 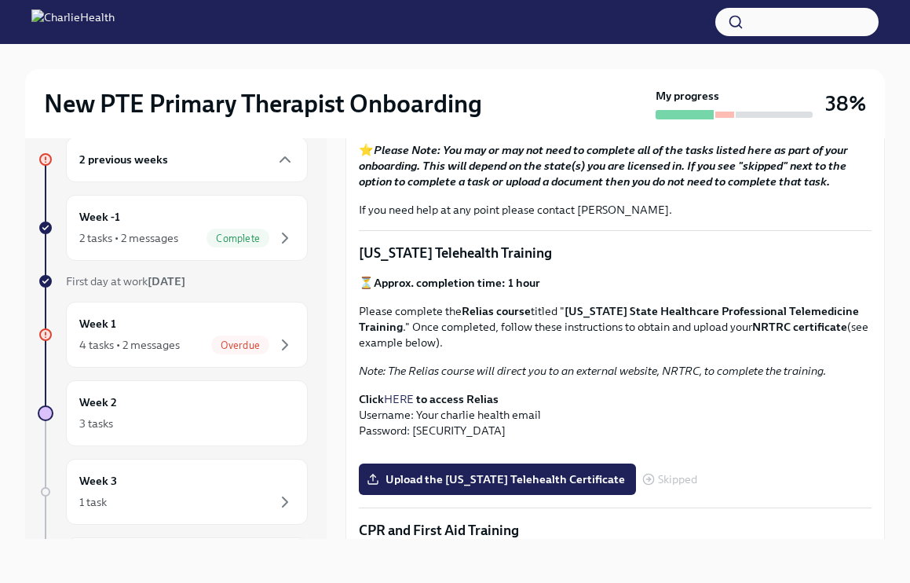 I want to click on a: Week -12 tasks • 2 messagesComplete, so click(x=173, y=228).